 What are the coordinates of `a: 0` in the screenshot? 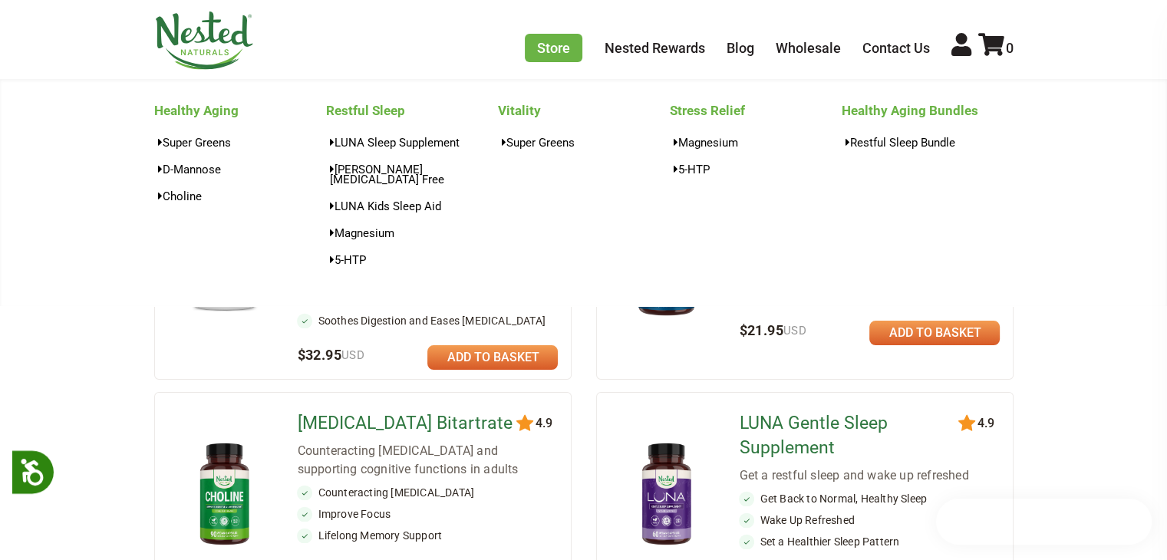 It's located at (996, 48).